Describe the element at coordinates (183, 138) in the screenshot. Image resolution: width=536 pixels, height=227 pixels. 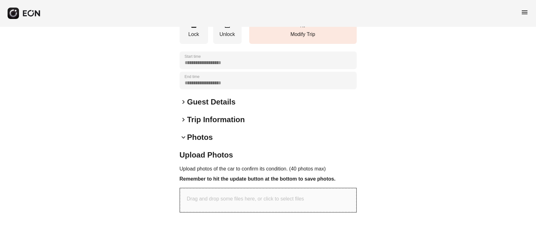
I see `span: keyboard_arrow_down` at that location.